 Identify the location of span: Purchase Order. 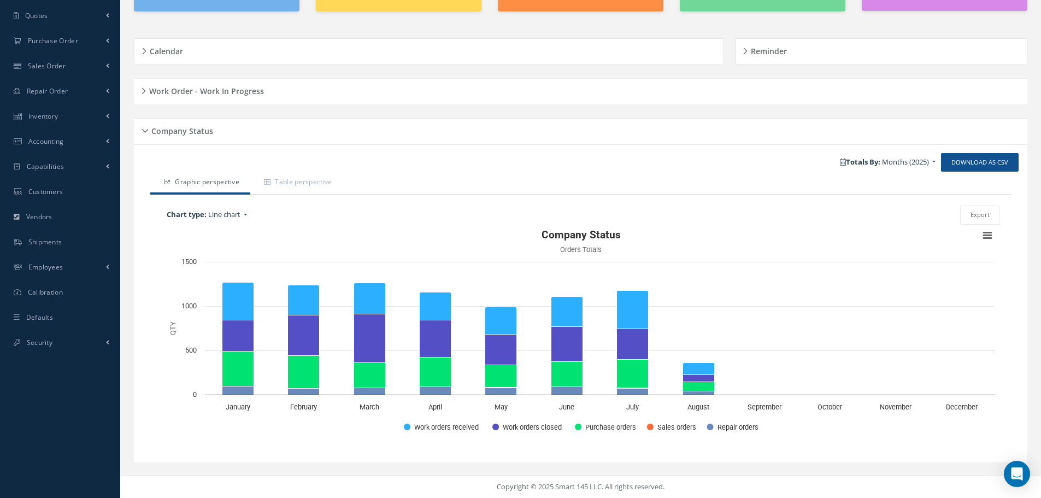
(53, 40).